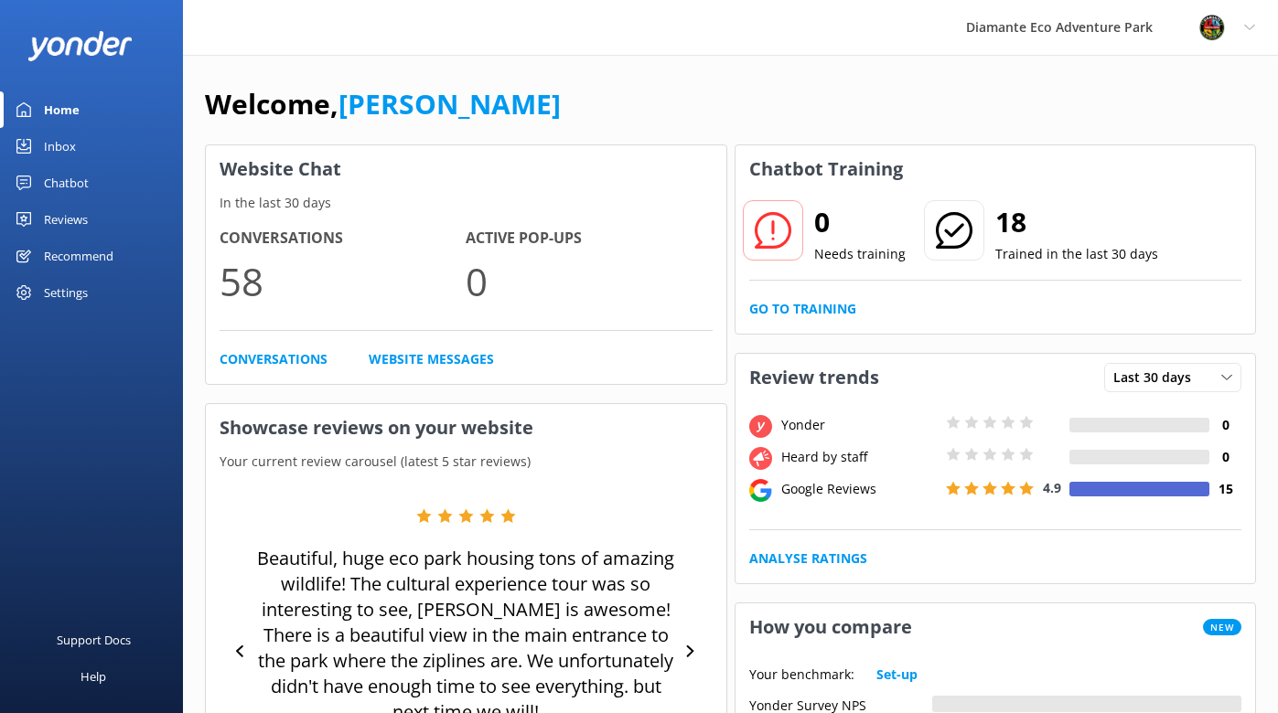 This screenshot has height=713, width=1278. What do you see at coordinates (273, 359) in the screenshot?
I see `a: Conversations` at bounding box center [273, 359].